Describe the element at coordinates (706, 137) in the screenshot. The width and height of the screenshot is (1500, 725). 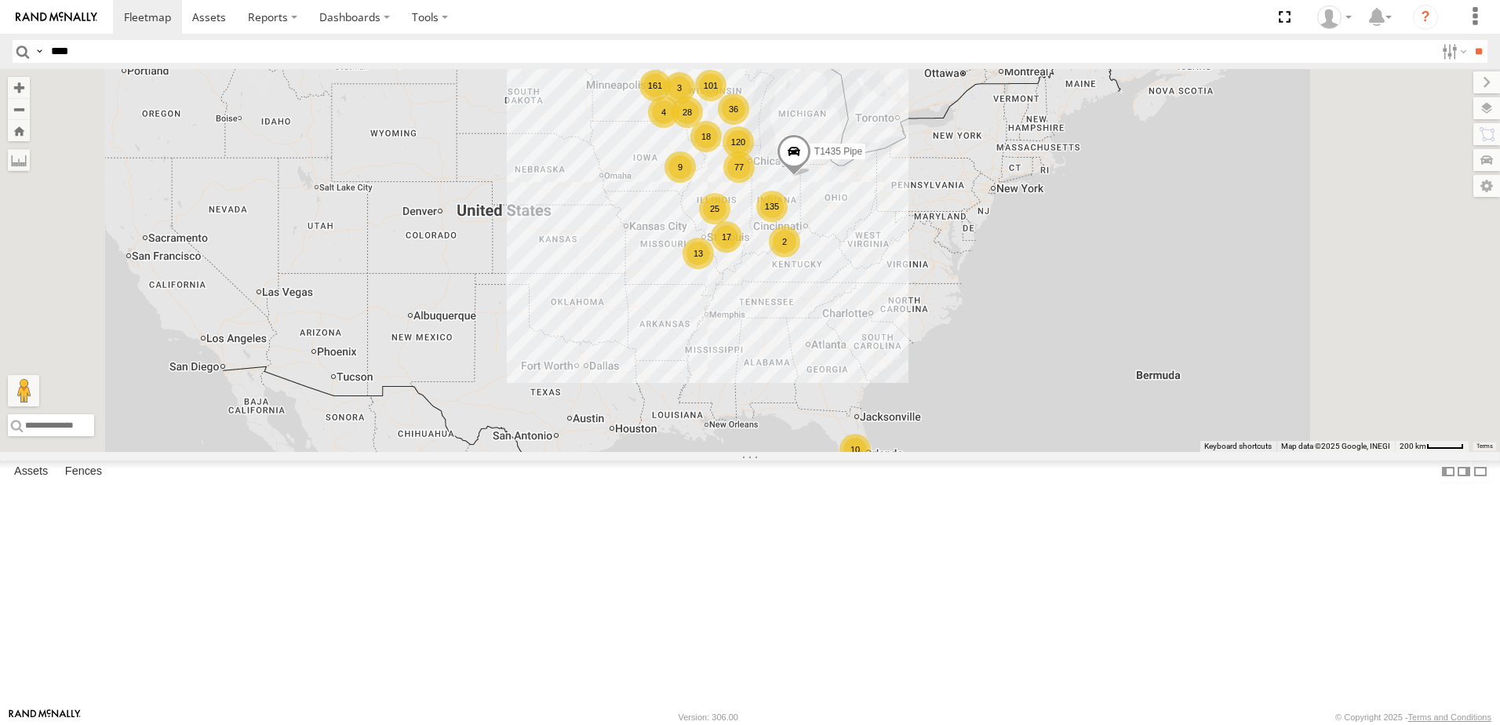
I see `div: 18` at that location.